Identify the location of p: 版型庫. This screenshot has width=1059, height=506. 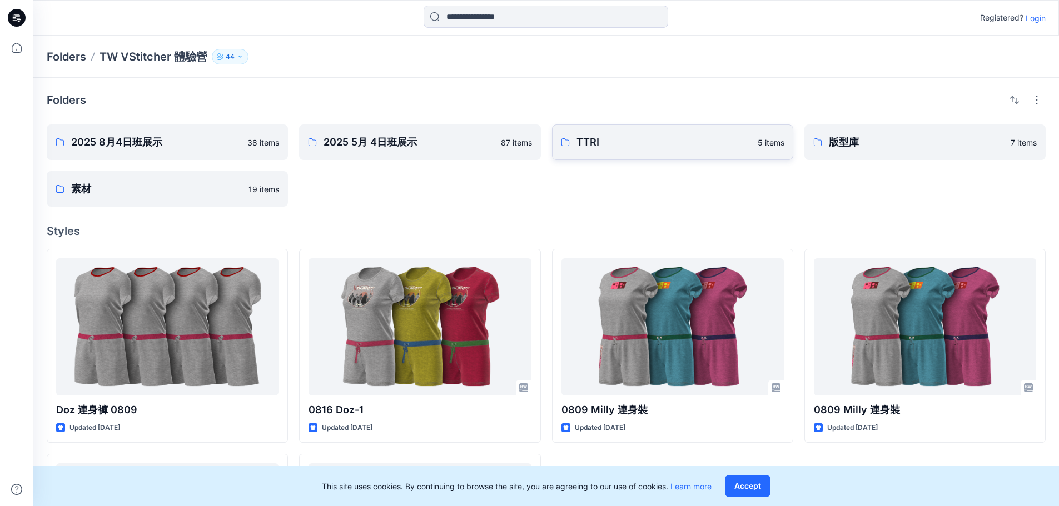
(916, 142).